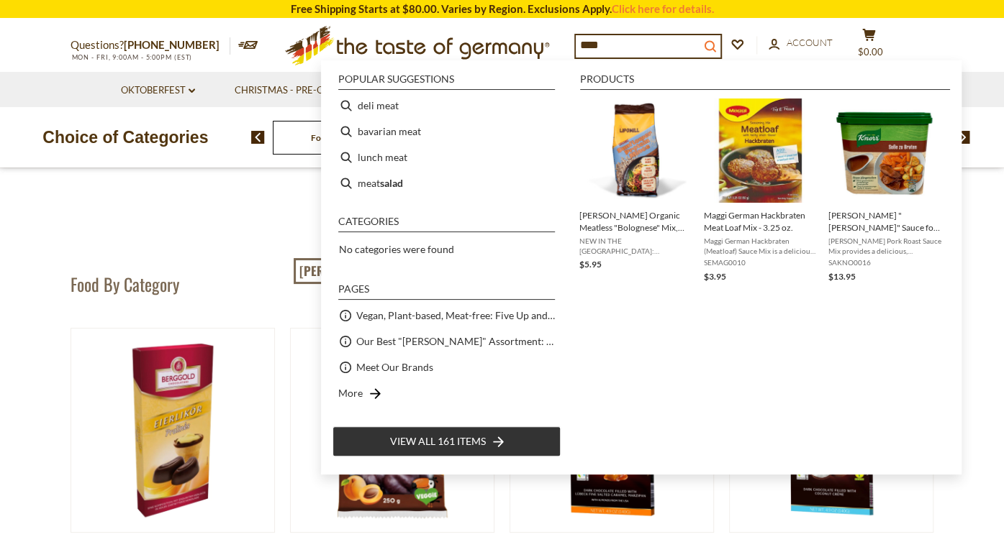  I want to click on span: Maggi German Hackbraten (Meatloaf) Sauce Mix is a delicious sauce mix that is easily prepared and..., so click(760, 246).